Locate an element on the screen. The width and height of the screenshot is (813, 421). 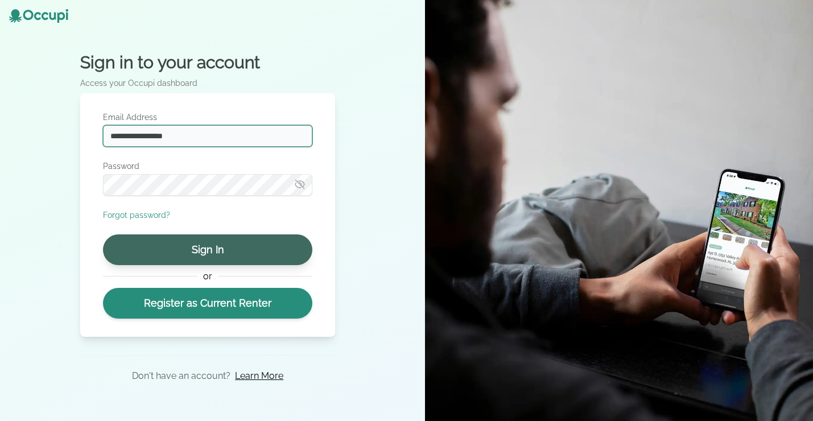
a: Register as Current Renter is located at coordinates (208, 303).